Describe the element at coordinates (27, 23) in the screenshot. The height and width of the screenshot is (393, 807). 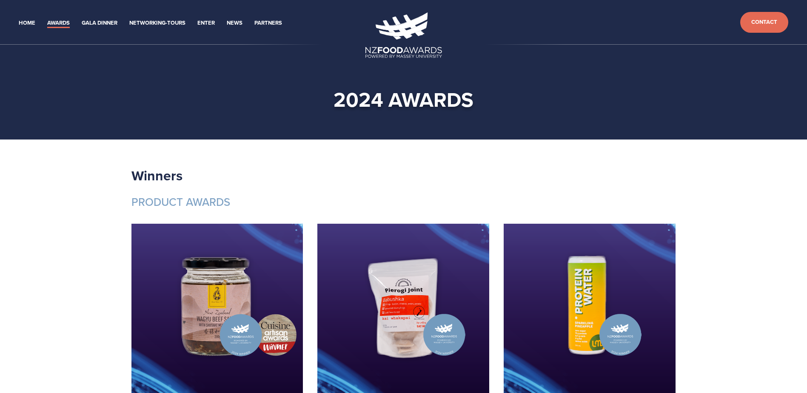
I see `a: Home` at that location.